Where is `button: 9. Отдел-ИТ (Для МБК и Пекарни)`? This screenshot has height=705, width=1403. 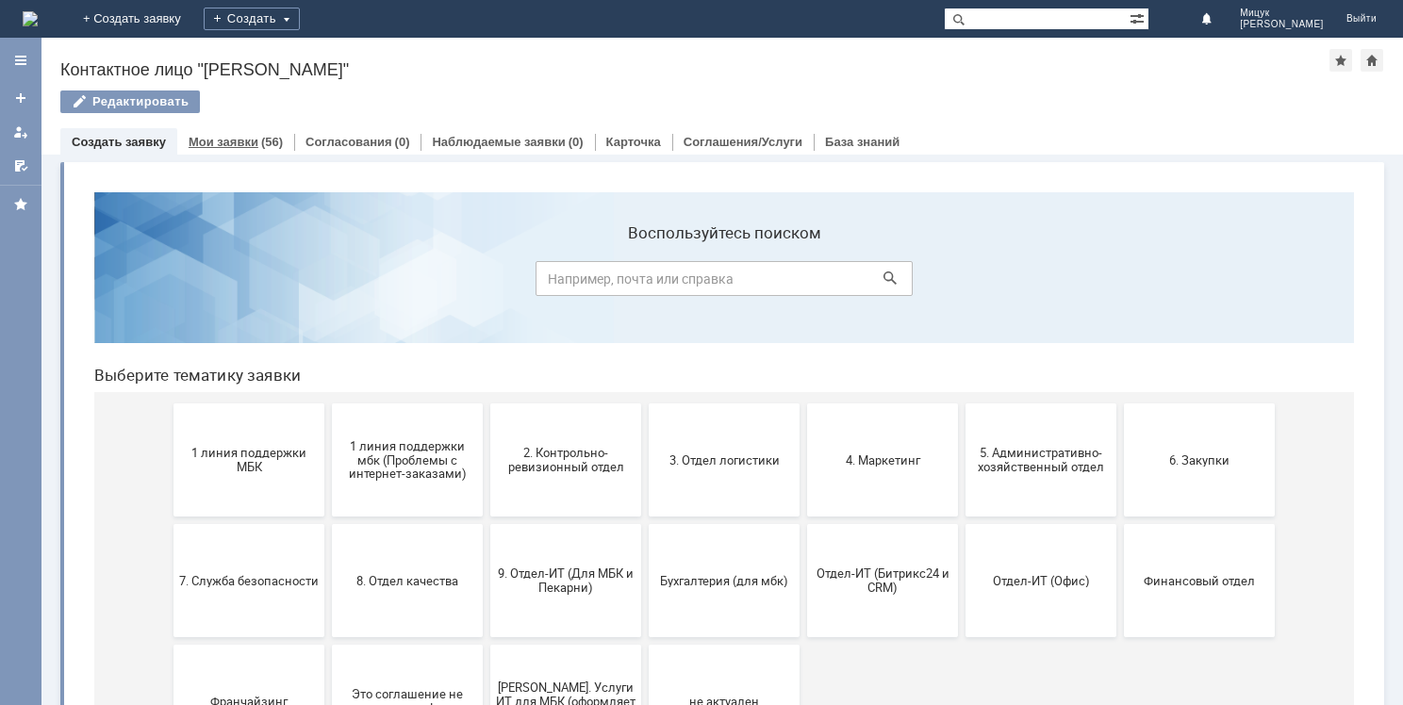
button: 9. Отдел-ИТ (Для МБК и Пекарни) is located at coordinates (486, 404).